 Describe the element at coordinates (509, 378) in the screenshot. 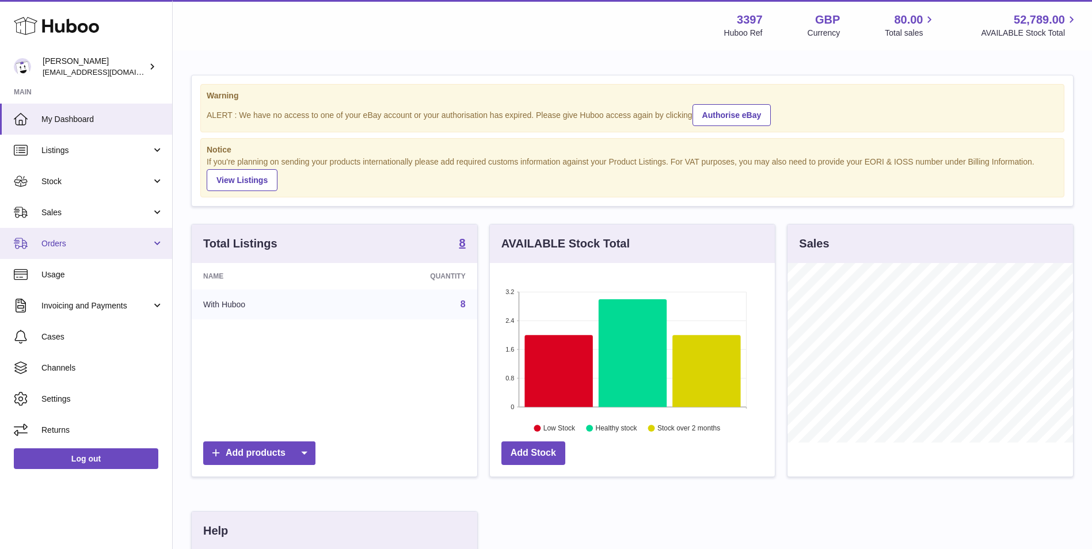

I see `text: 0.8` at that location.